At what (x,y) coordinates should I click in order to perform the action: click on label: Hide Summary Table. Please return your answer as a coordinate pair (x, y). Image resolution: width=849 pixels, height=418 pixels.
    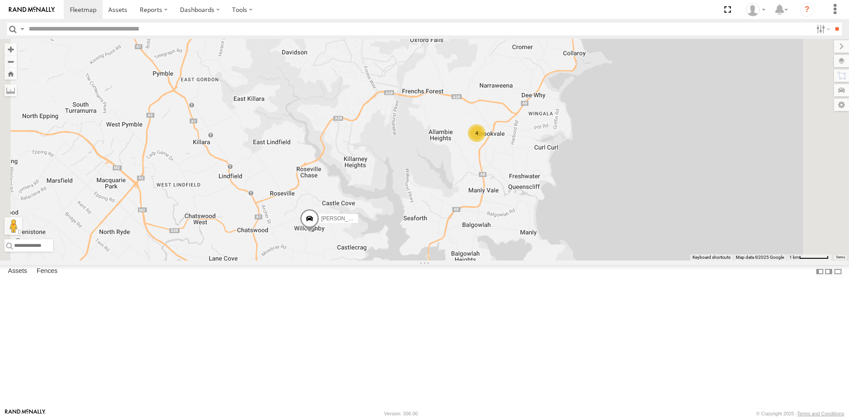
    Looking at the image, I should click on (838, 271).